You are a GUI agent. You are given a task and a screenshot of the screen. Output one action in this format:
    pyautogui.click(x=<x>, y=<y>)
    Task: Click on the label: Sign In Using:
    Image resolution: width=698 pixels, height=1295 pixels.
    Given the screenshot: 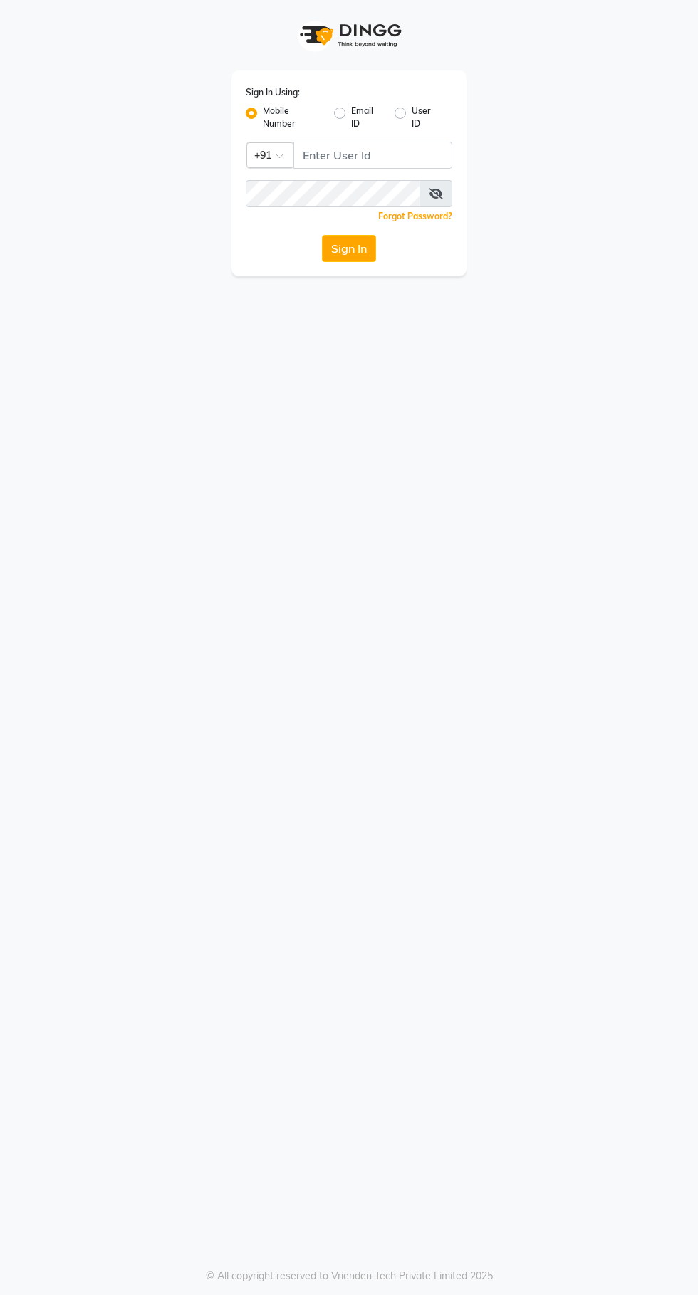 What is the action you would take?
    pyautogui.click(x=273, y=93)
    